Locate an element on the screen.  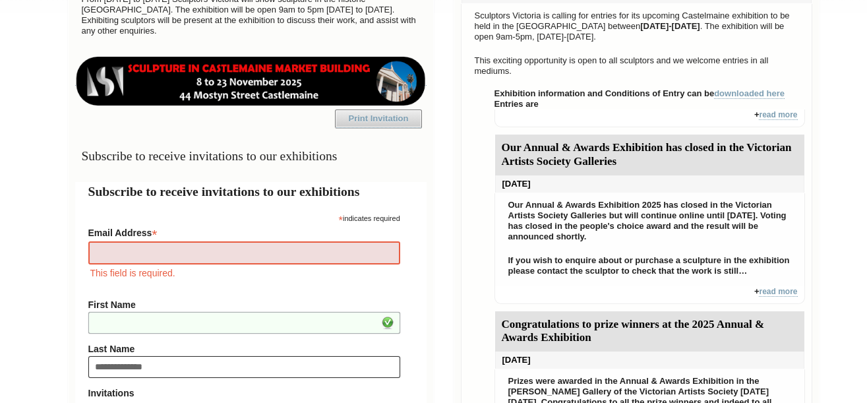
p: Our Annual & Awards Exhibition 2025 has closed in the Victorian Artists Society Galleries but wil... is located at coordinates (649, 221).